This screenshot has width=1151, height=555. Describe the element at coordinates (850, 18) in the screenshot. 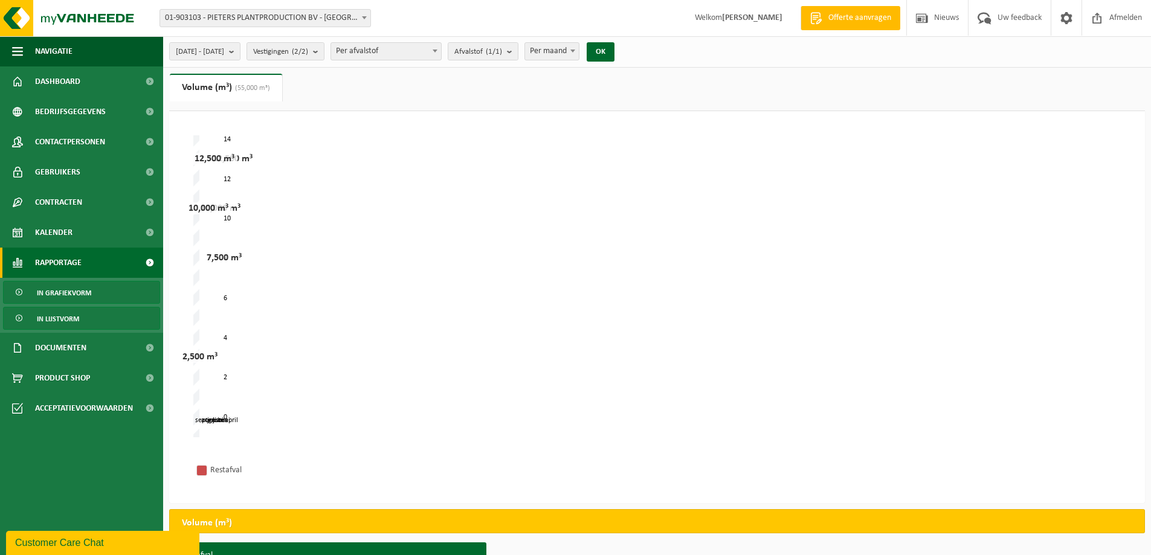

I see `a: Offerte aanvragen` at that location.